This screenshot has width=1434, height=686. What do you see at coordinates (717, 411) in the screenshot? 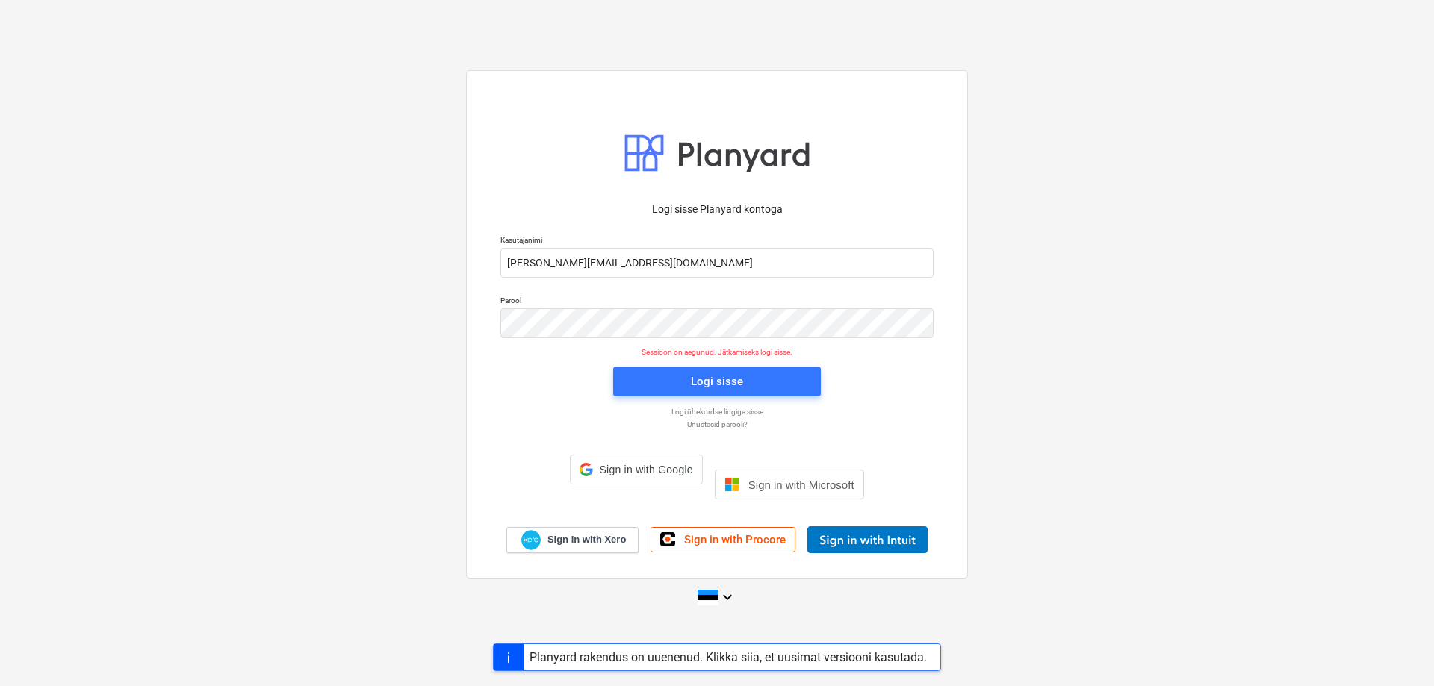
I see `a: Logi ühekordse lingiga sisse` at bounding box center [717, 411].